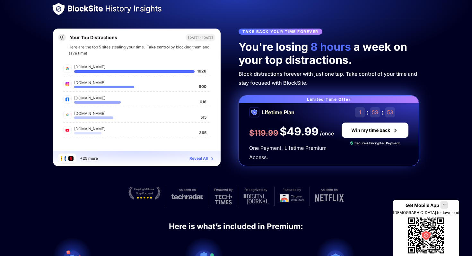 This screenshot has width=472, height=256. I want to click on img: techtimes.svg, so click(223, 199).